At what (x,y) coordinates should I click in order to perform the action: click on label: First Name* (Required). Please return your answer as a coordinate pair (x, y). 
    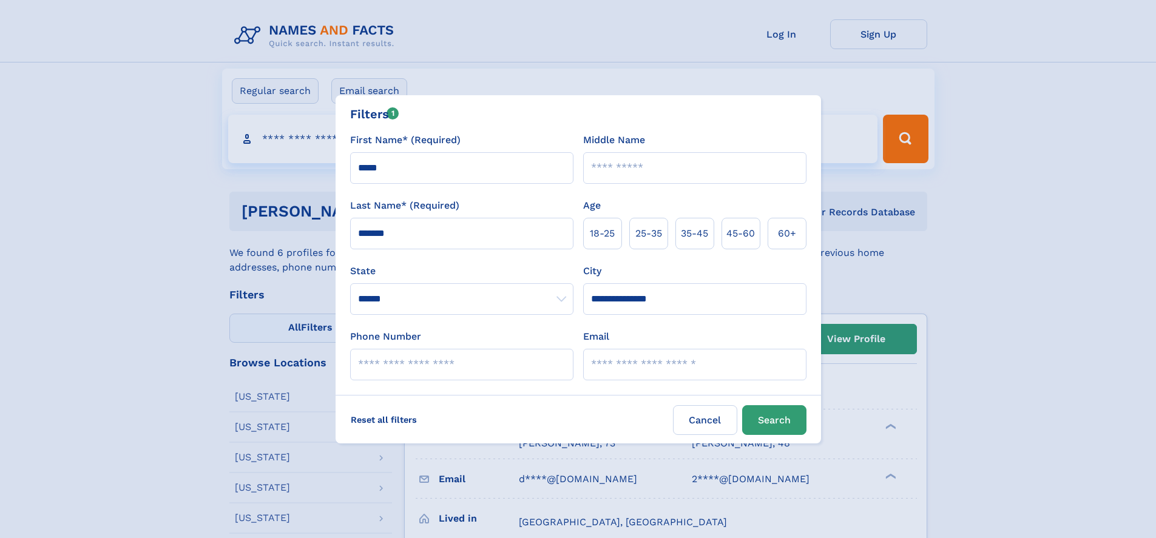
    Looking at the image, I should click on (405, 140).